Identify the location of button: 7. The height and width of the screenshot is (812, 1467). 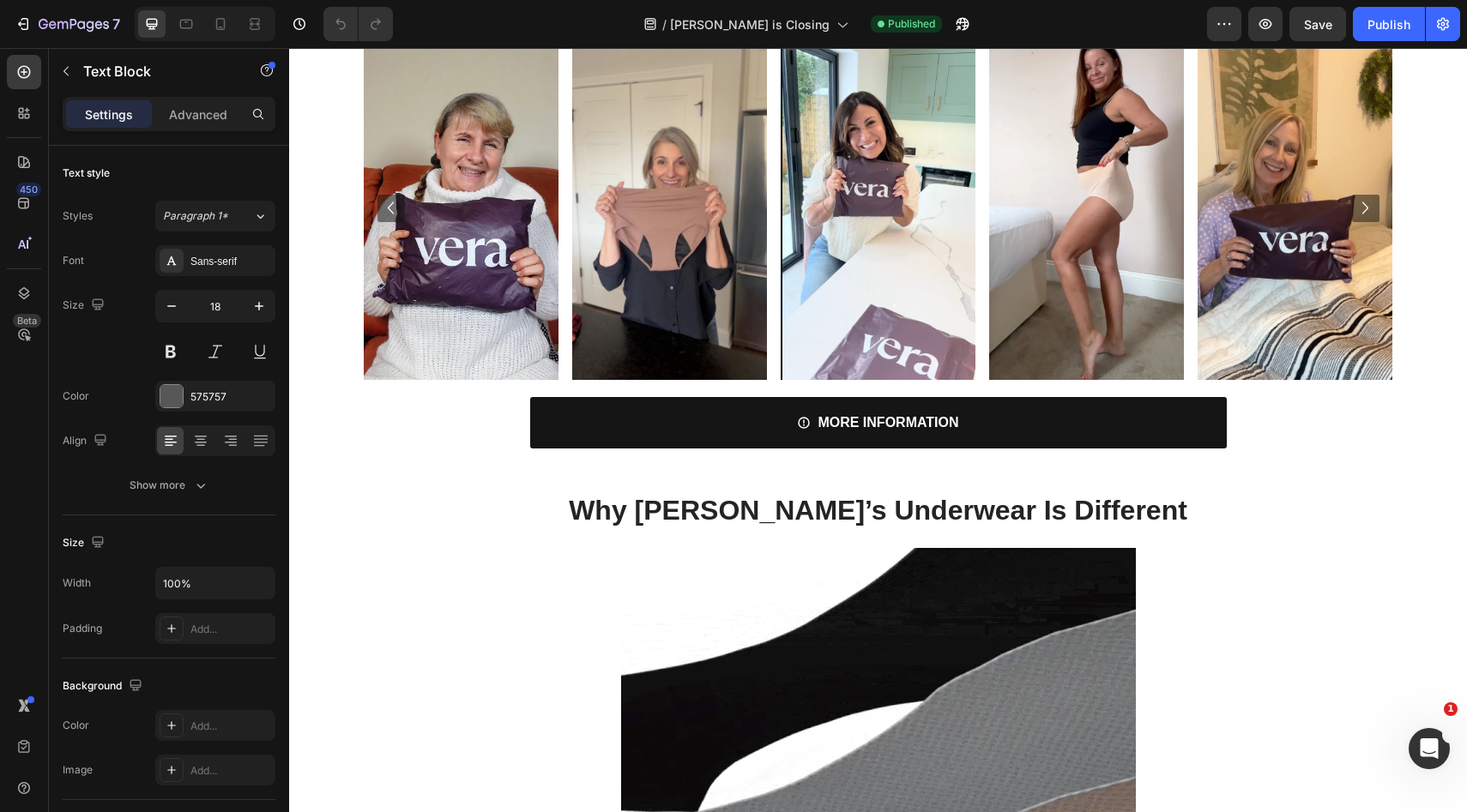
(67, 24).